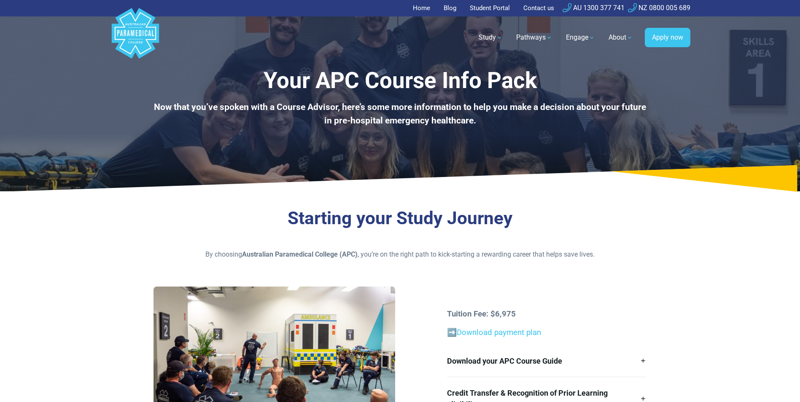 The height and width of the screenshot is (402, 800). Describe the element at coordinates (400, 255) in the screenshot. I see `p: By choosing , you’re on the right path to kick-starting a rewarding career that helps save lives.` at that location.